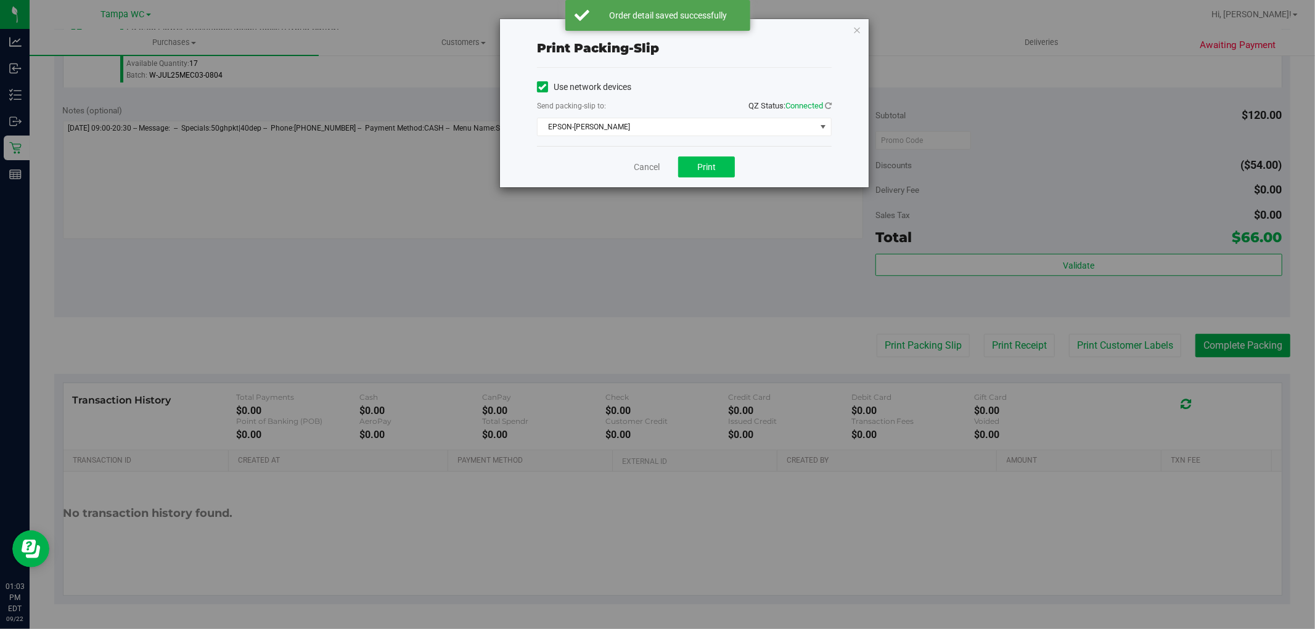  Describe the element at coordinates (823, 127) in the screenshot. I see `span: select` at that location.